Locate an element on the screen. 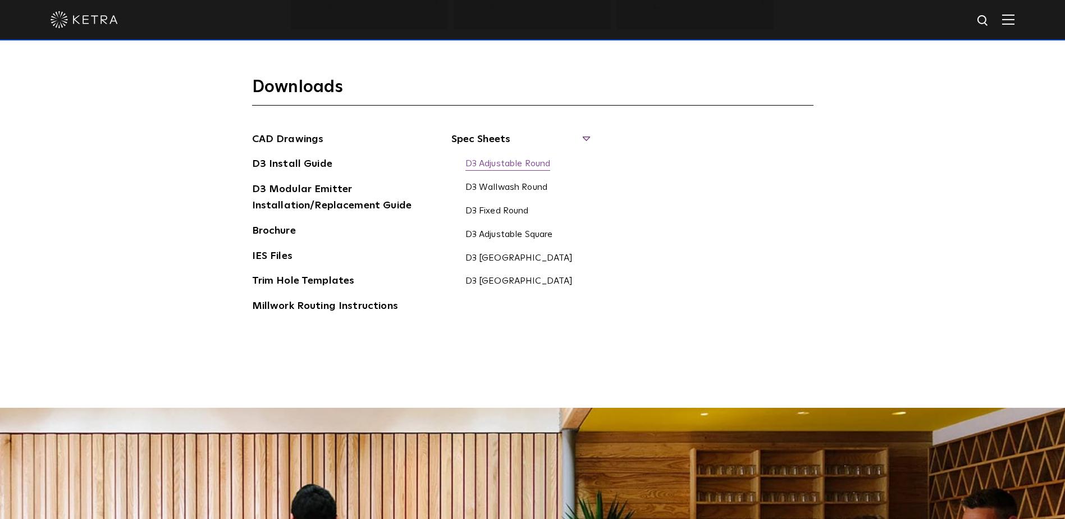 The height and width of the screenshot is (519, 1065). a: IES Files is located at coordinates (272, 257).